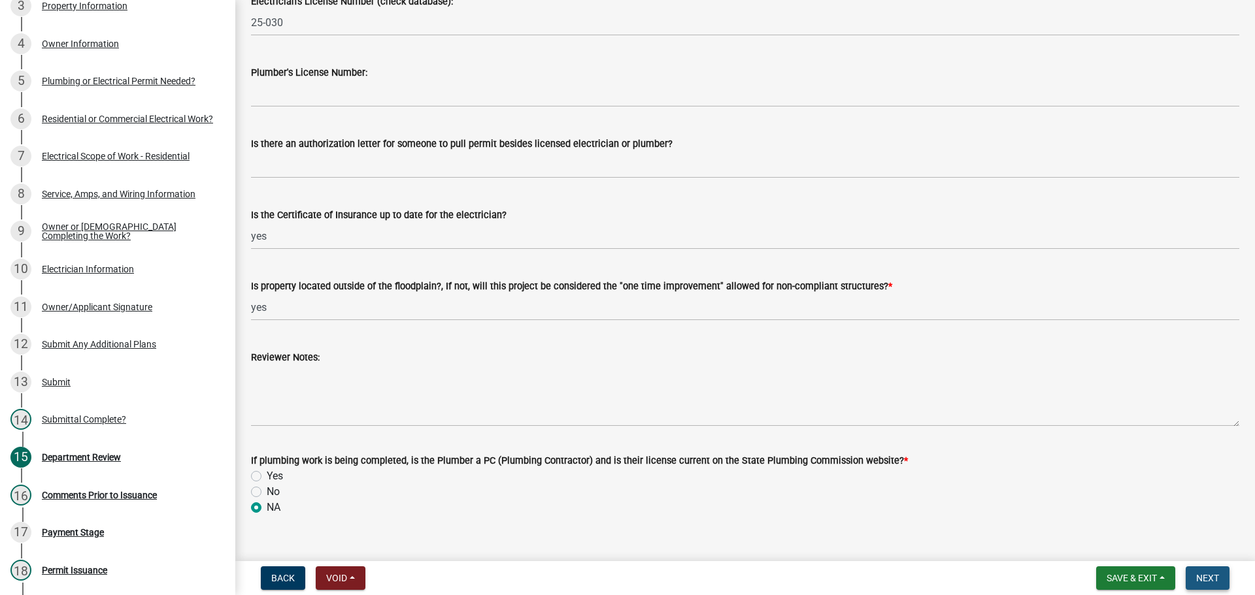 The width and height of the screenshot is (1255, 595). I want to click on div: 6, so click(21, 119).